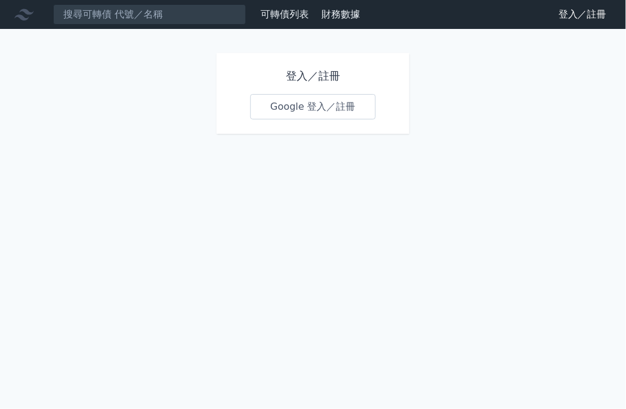 The width and height of the screenshot is (626, 409). What do you see at coordinates (583, 14) in the screenshot?
I see `a: 登入／註冊` at bounding box center [583, 14].